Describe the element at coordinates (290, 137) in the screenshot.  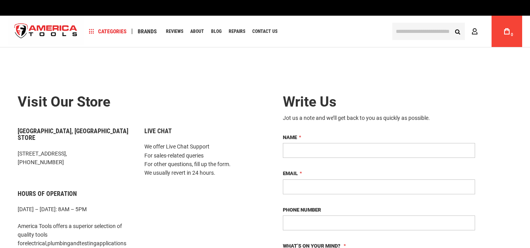
I see `span: Name` at that location.